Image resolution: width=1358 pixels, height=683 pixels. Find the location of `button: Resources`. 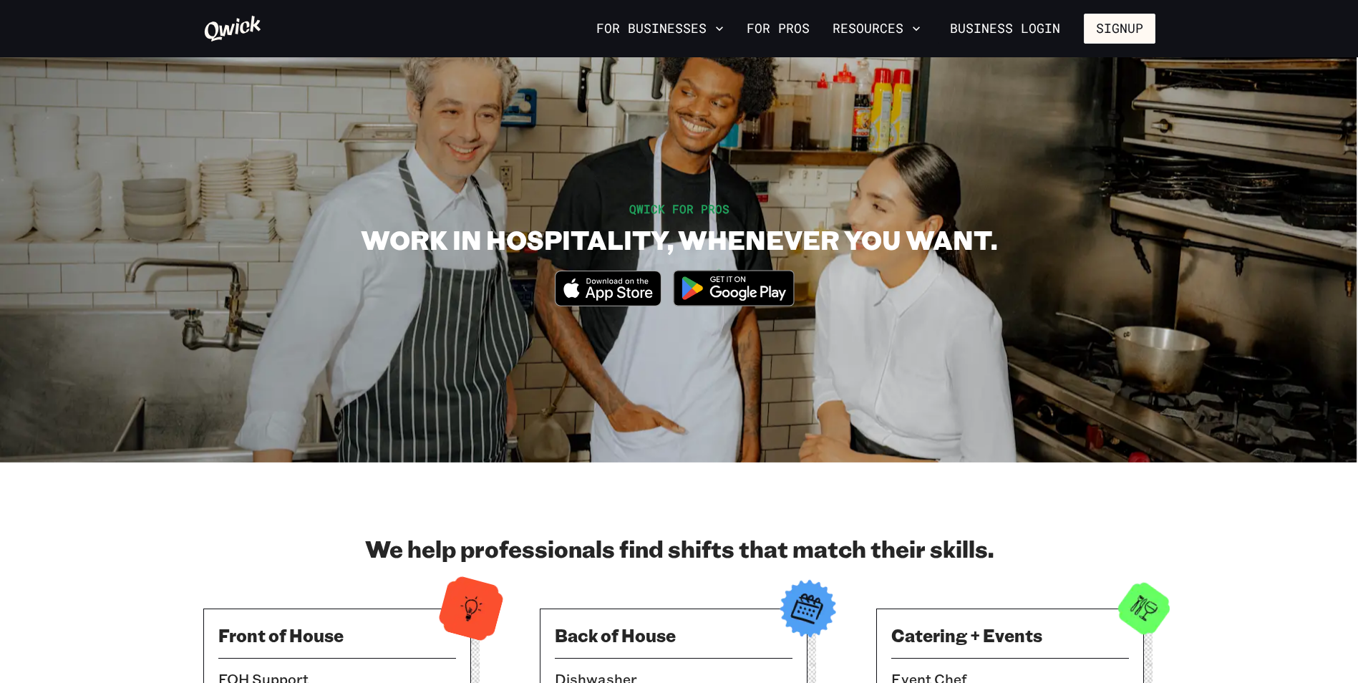

button: Resources is located at coordinates (876, 29).